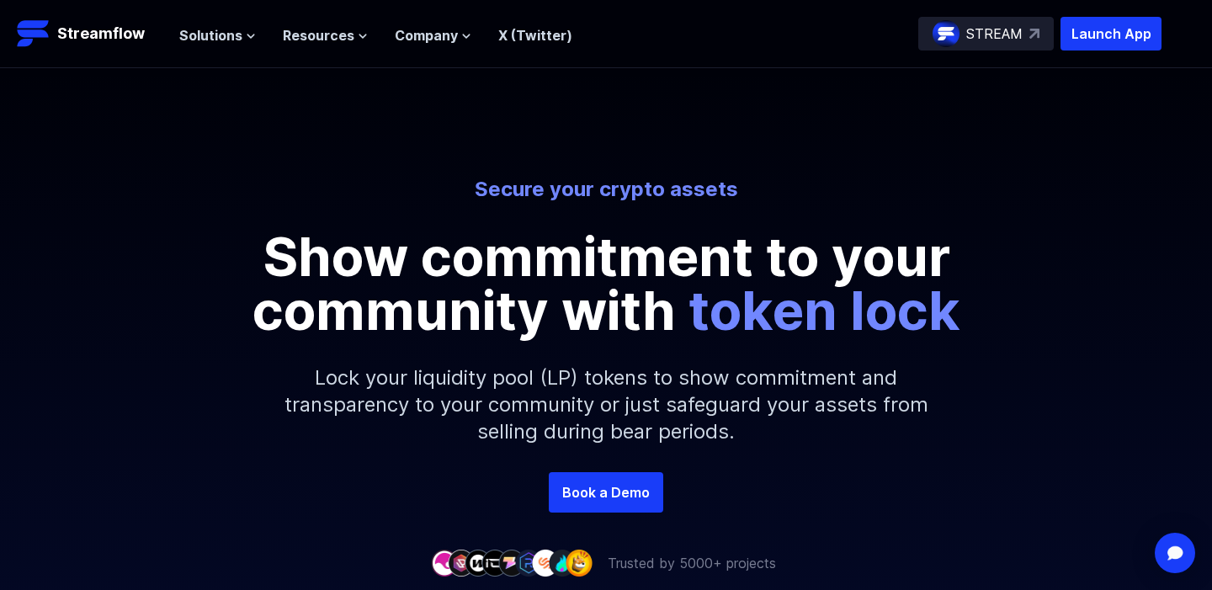  What do you see at coordinates (1175, 553) in the screenshot?
I see `div: Open Intercom Messenger` at bounding box center [1175, 553].